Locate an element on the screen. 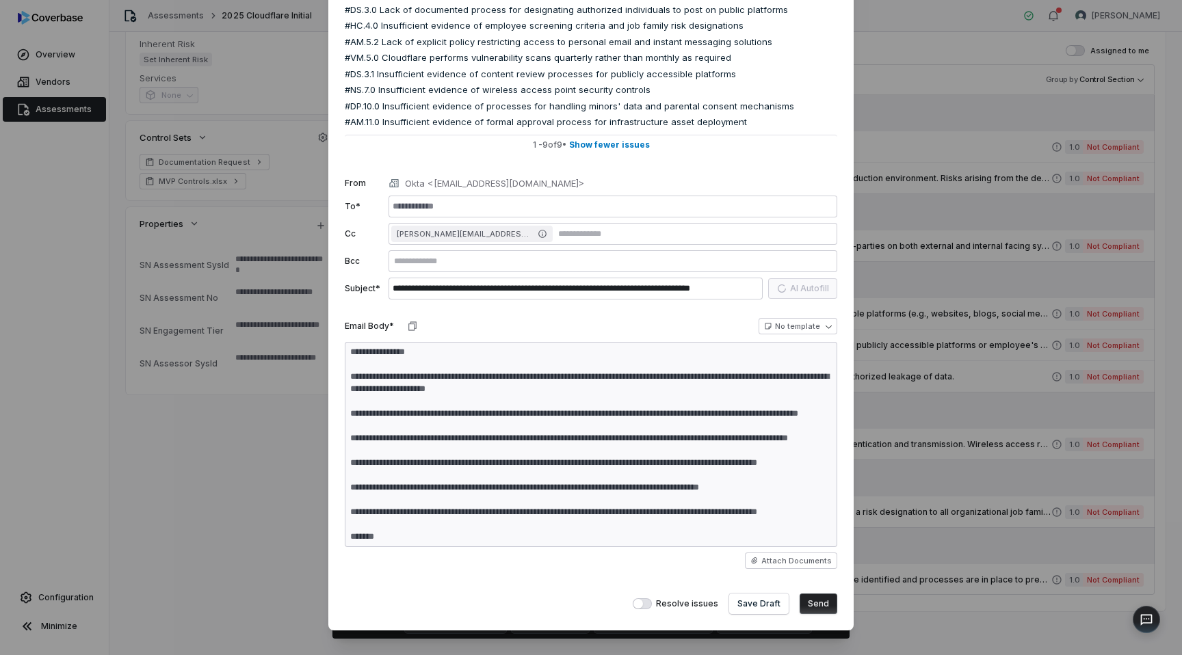  label: Bcc is located at coordinates (364, 261).